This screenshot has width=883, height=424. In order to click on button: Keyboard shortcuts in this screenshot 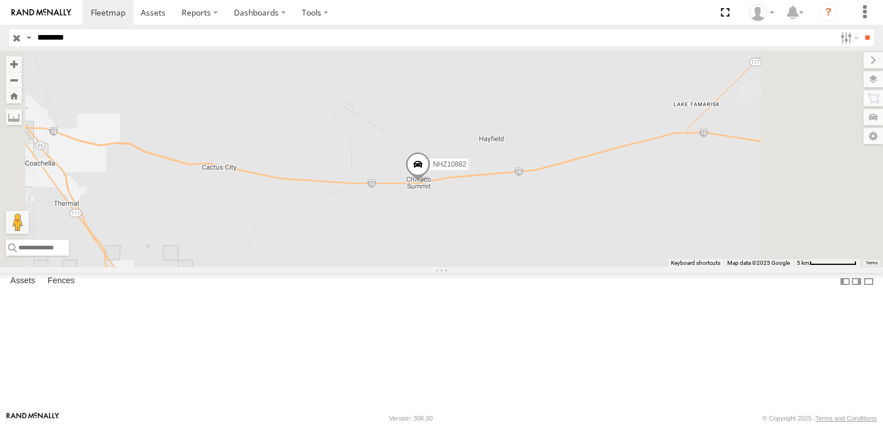, I will do `click(696, 263)`.